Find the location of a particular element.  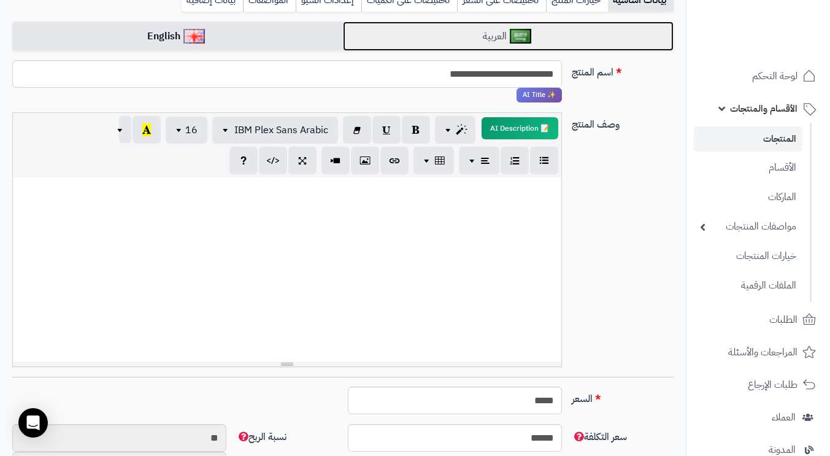

a: الأقسام is located at coordinates (748, 168).